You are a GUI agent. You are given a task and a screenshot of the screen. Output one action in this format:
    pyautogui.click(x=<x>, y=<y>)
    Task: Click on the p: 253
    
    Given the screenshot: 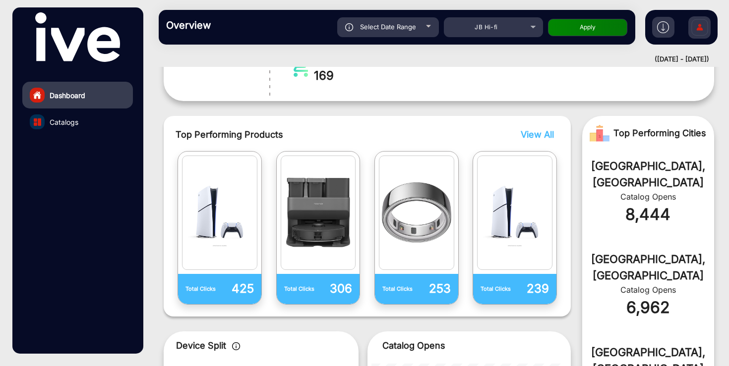 What is the action you would take?
    pyautogui.click(x=433, y=289)
    